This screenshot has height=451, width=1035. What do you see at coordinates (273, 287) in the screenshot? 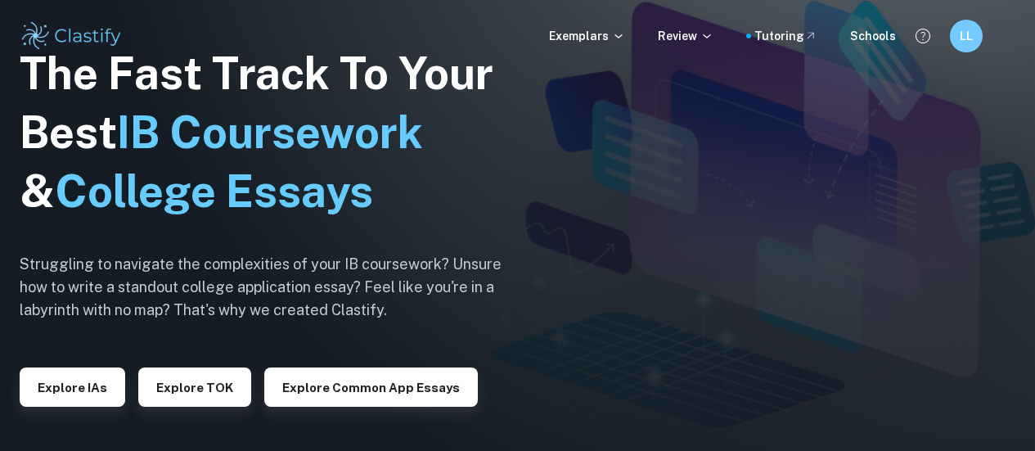
I see `h6: Struggling to navigate the complexities of your IB coursework? Unsure how to write a standout col...` at bounding box center [273, 287].